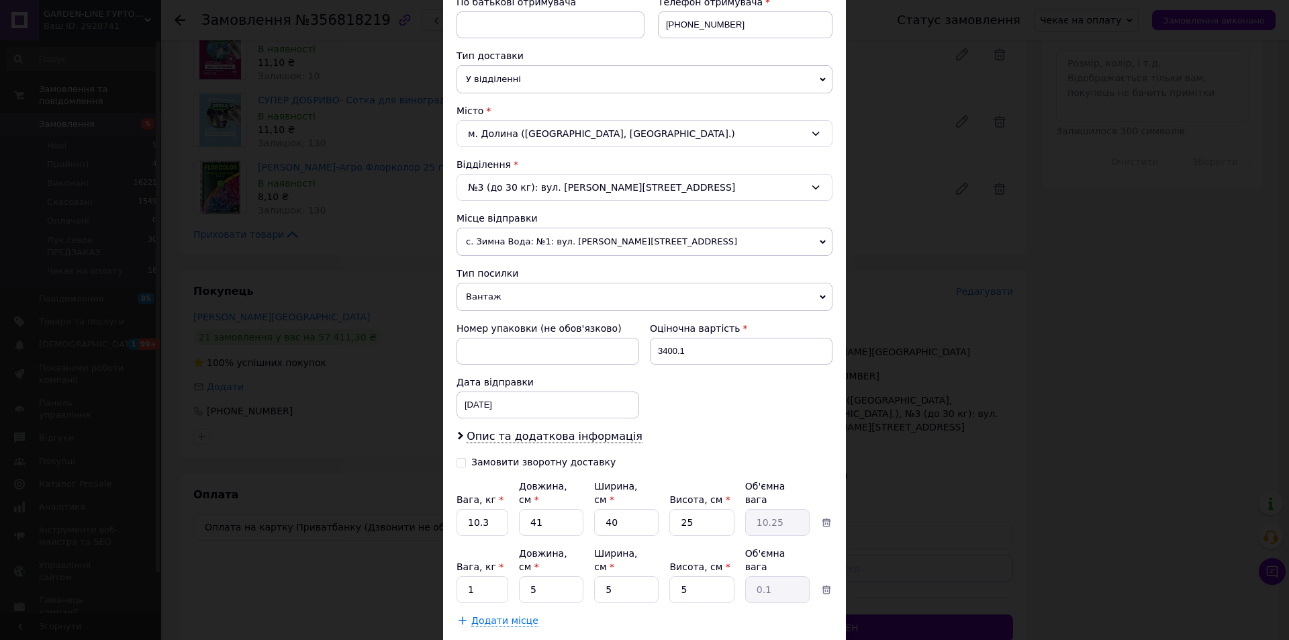 Image resolution: width=1289 pixels, height=640 pixels. Describe the element at coordinates (497, 218) in the screenshot. I see `span: Місце відправки` at that location.